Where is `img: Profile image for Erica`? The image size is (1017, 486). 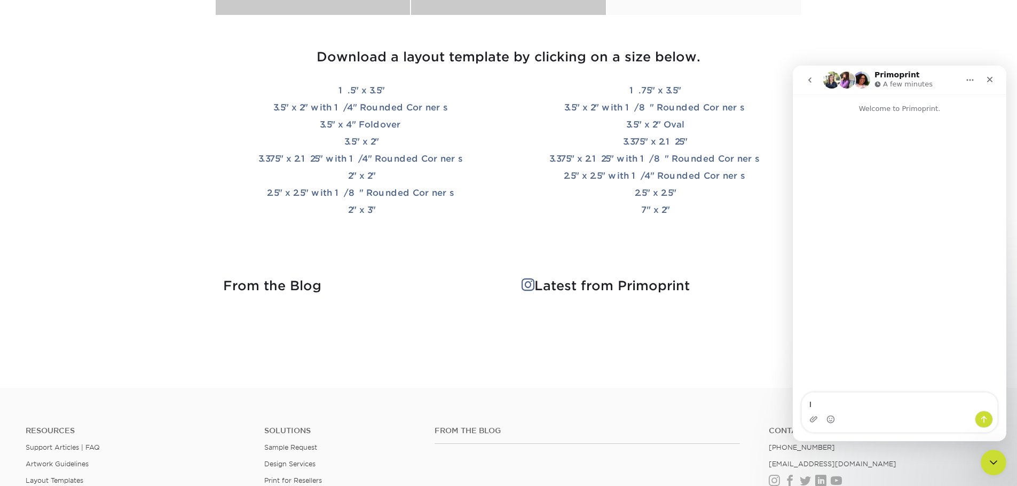
img: Profile image for Erica is located at coordinates (54, 14).